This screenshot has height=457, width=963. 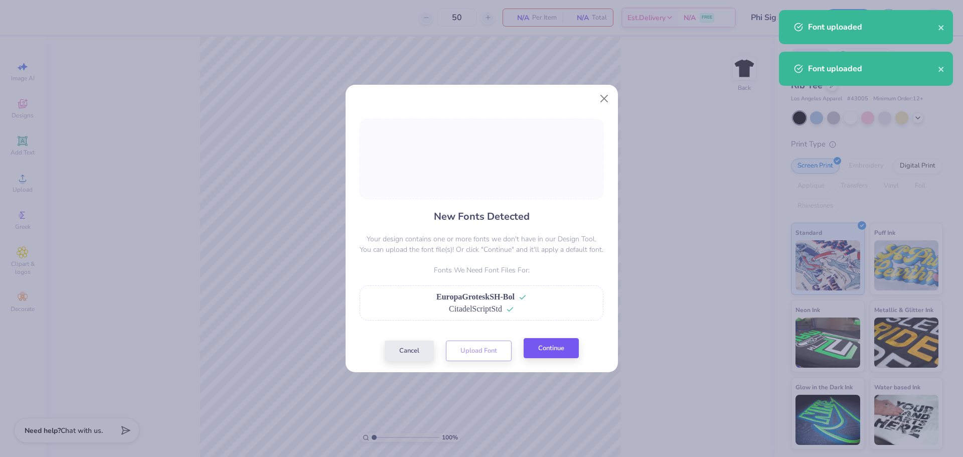 I want to click on button: Close, so click(x=604, y=99).